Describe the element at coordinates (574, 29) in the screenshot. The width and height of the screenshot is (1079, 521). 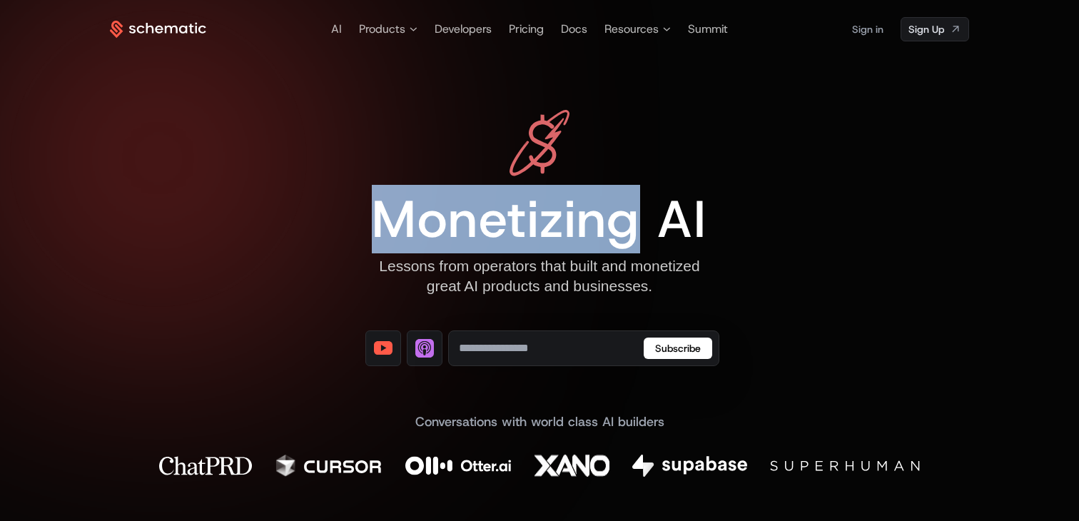
I see `a: Docs` at that location.